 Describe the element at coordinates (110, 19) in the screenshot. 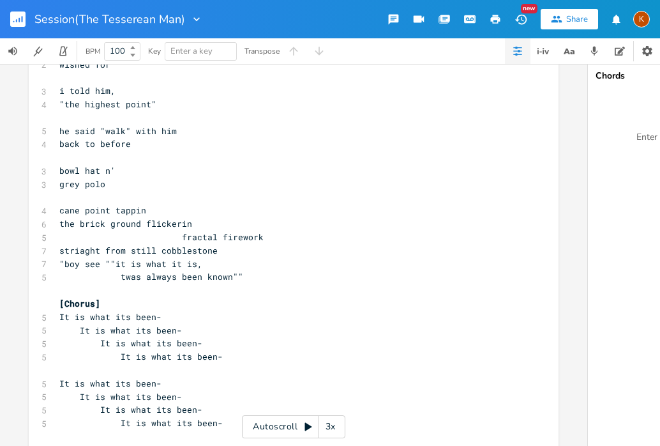

I see `span: Session(The Tesserean Man)` at that location.